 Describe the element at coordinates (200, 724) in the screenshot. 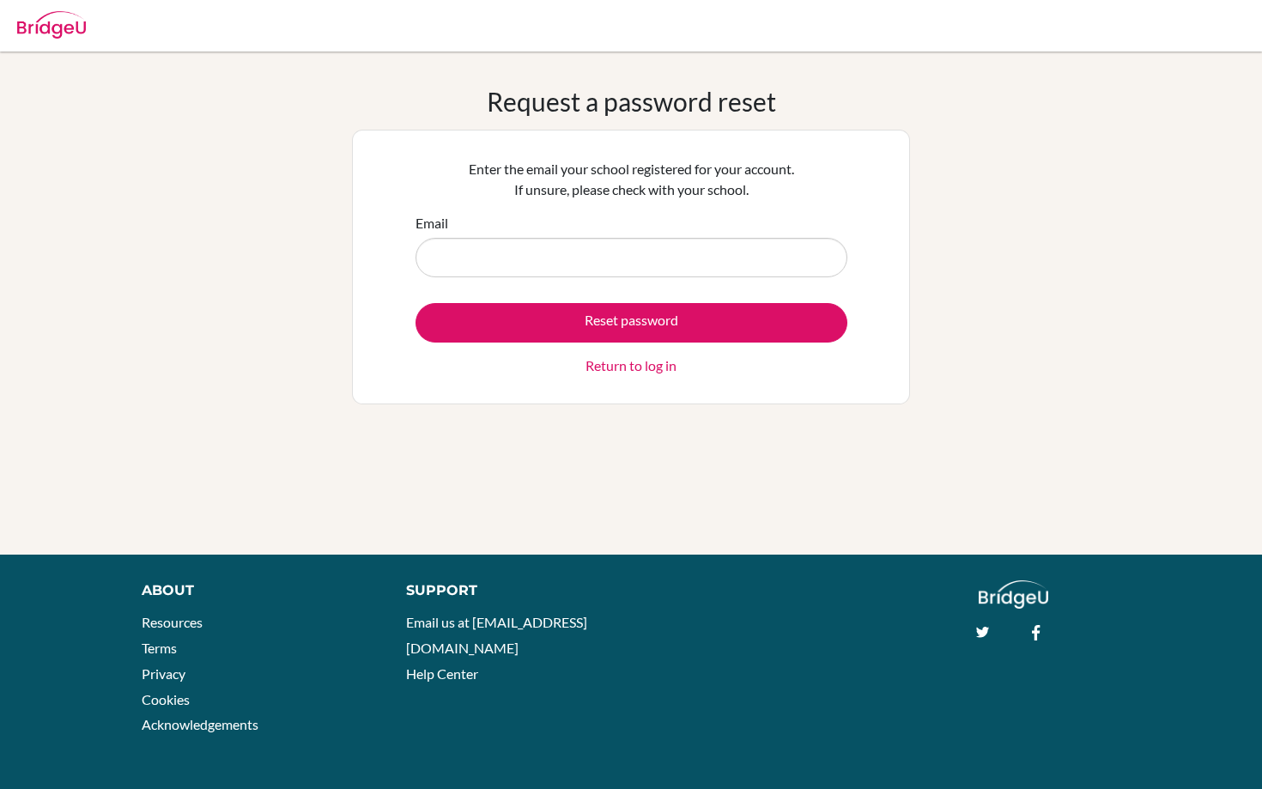

I see `a: Acknowledgements` at that location.